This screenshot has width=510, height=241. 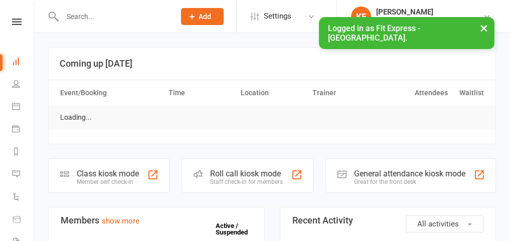 What do you see at coordinates (470, 93) in the screenshot?
I see `th: Waitlist` at bounding box center [470, 93].